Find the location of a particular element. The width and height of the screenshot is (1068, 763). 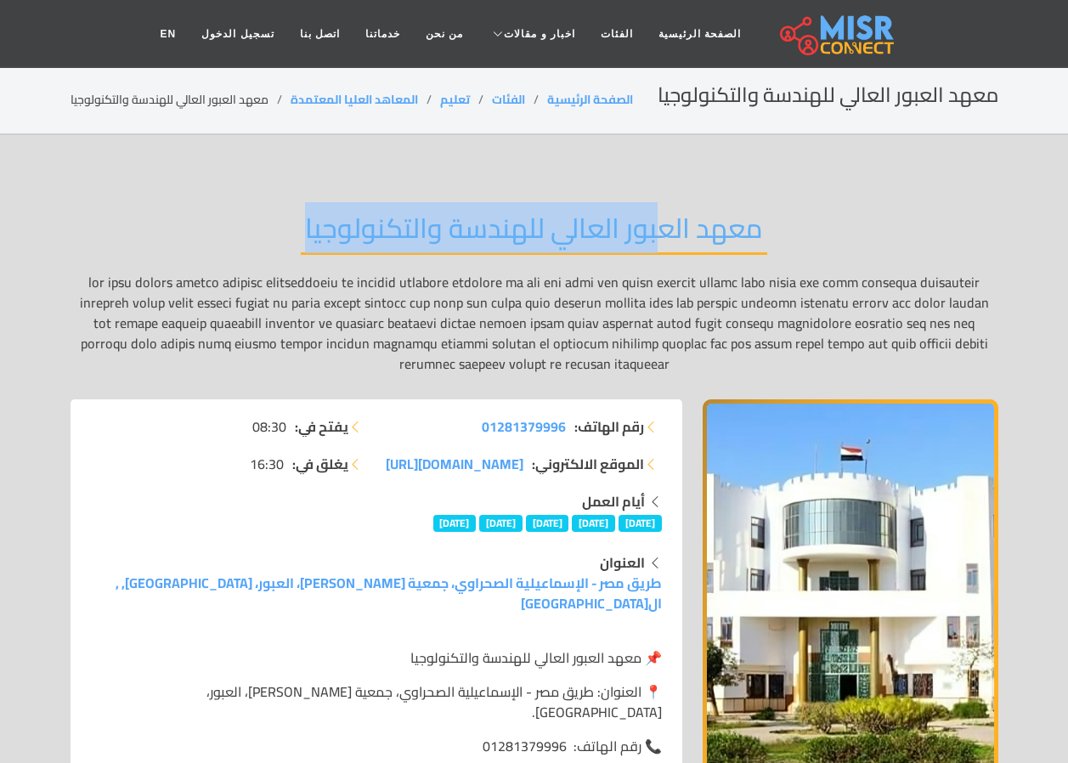

span: 08:30 is located at coordinates (269, 427).